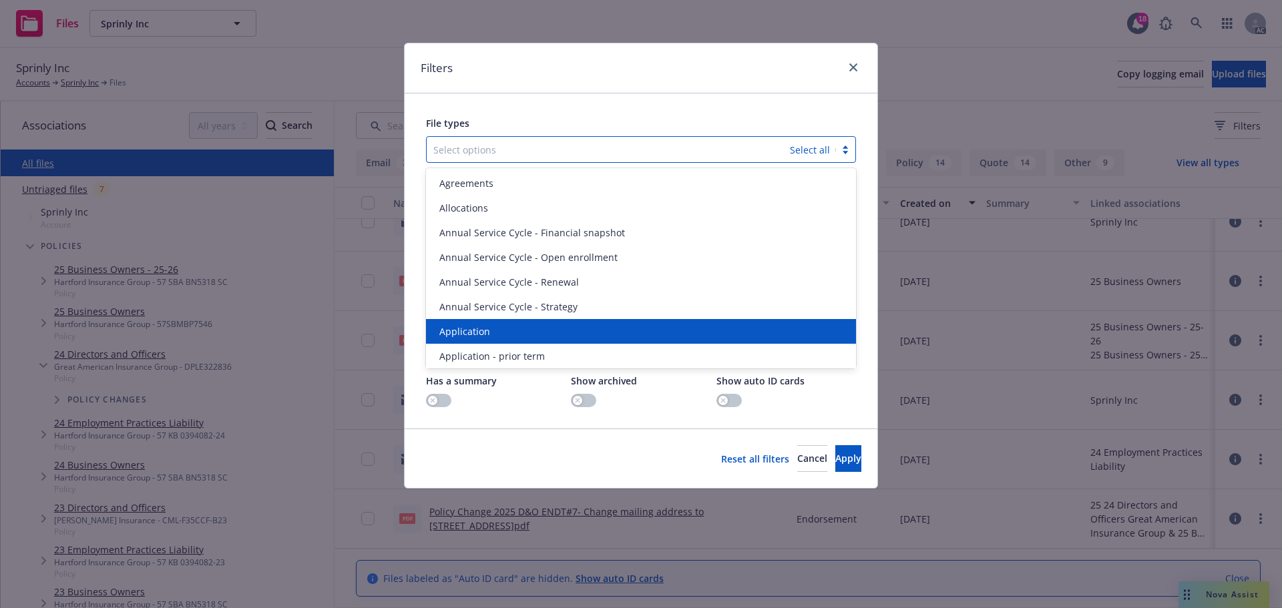 This screenshot has height=608, width=1282. Describe the element at coordinates (532, 232) in the screenshot. I see `span: Annual Service Cycle - Financial snapshot` at that location.